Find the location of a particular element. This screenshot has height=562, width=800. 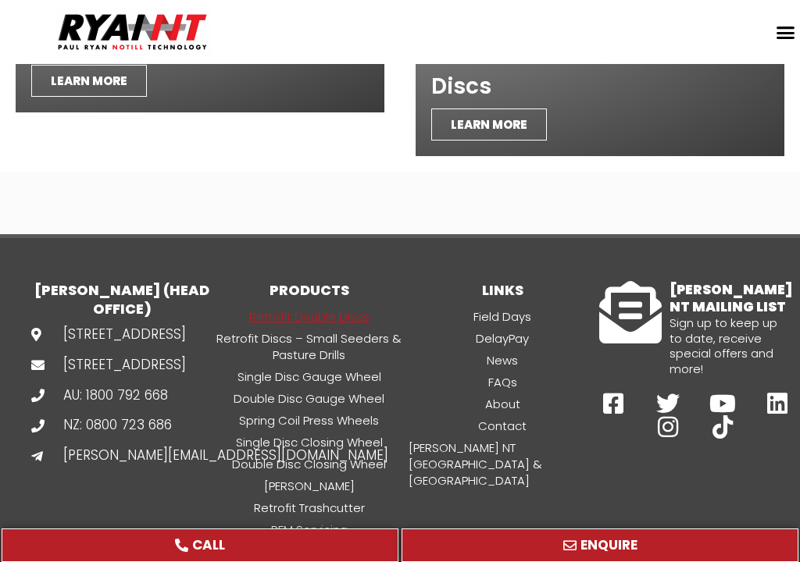

h3: PRODUCTS is located at coordinates (308, 290).